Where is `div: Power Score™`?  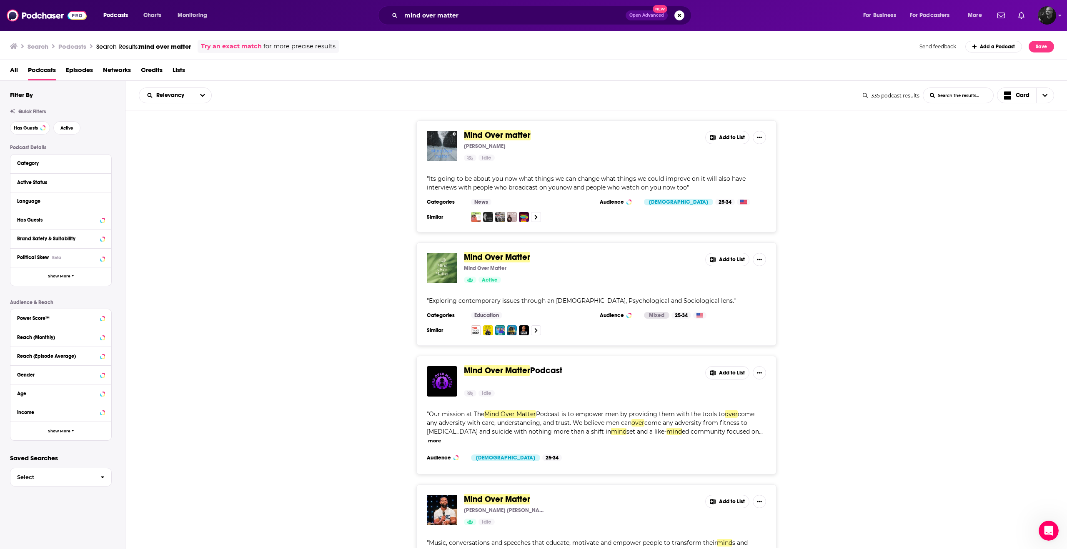
div: Power Score™ is located at coordinates (57, 318).